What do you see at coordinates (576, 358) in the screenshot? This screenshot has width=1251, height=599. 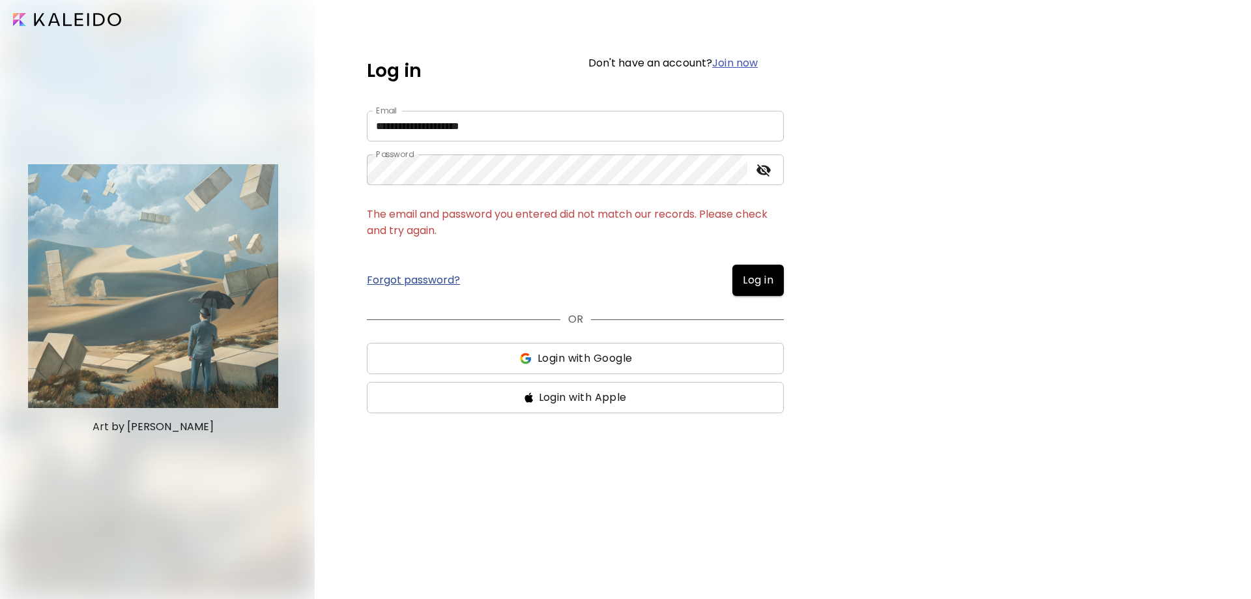 I see `button: ssLogin with Google` at bounding box center [576, 358].